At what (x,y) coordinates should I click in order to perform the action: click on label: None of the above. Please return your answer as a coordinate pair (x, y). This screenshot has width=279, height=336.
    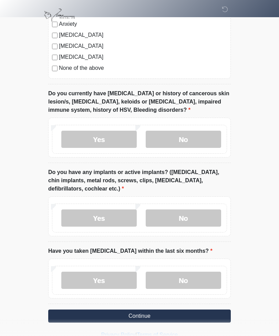
    Looking at the image, I should click on (143, 68).